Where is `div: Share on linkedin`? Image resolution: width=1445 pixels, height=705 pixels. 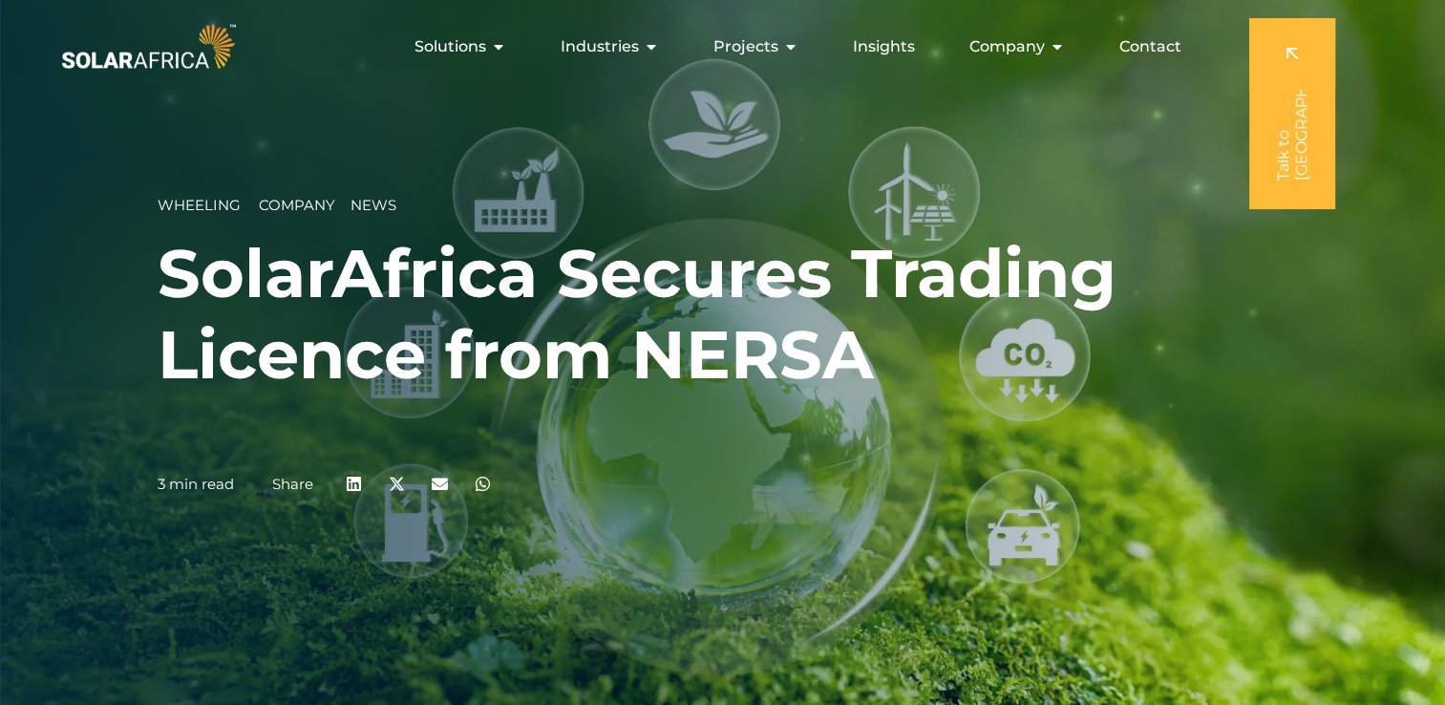 div: Share on linkedin is located at coordinates (353, 483).